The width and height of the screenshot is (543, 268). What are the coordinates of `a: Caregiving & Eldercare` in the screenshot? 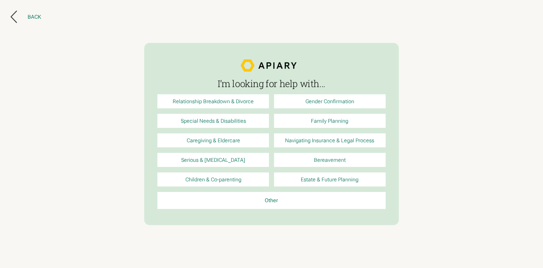 It's located at (213, 140).